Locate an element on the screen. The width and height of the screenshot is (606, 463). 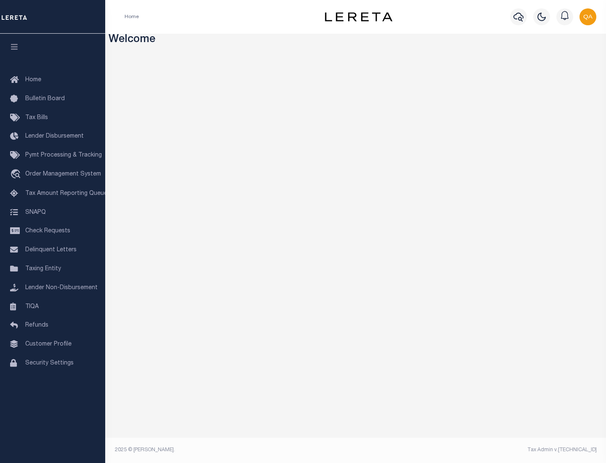
span: Delinquent Letters is located at coordinates (51, 250).